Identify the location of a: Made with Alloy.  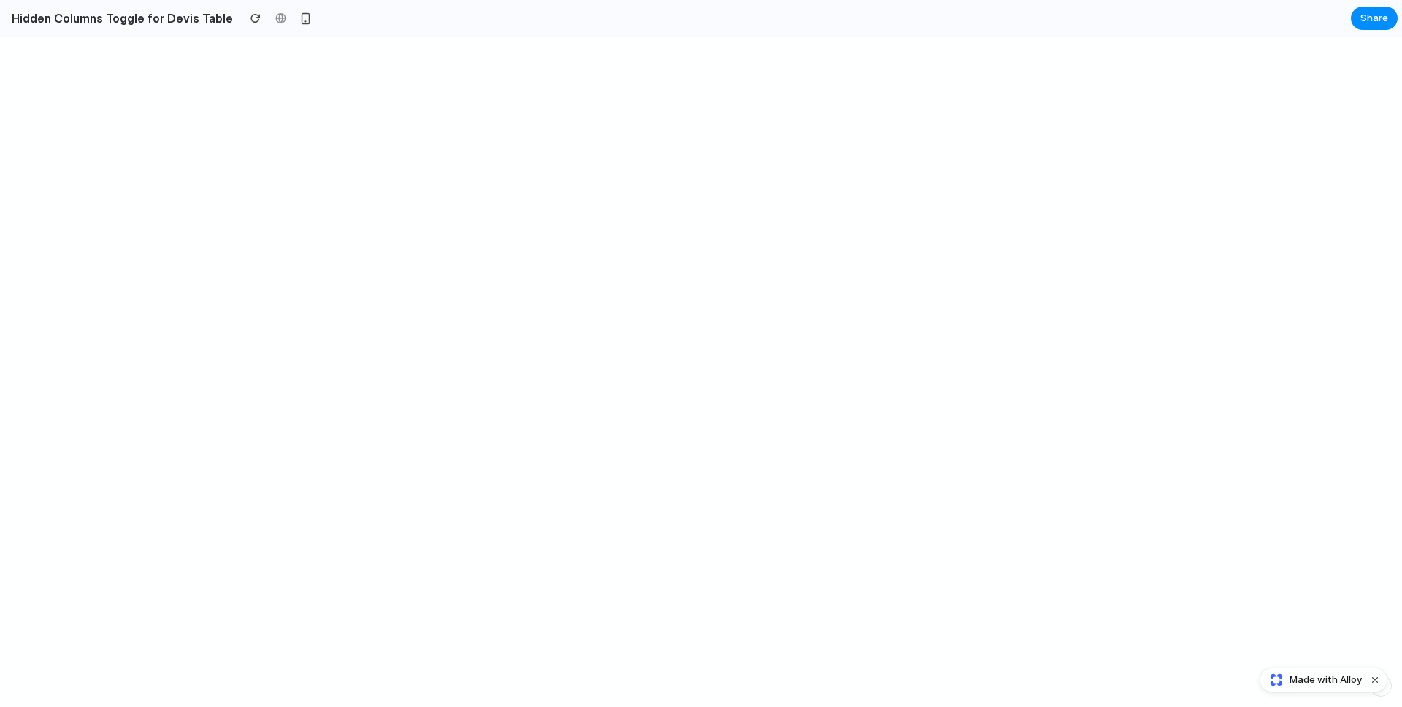
(1312, 680).